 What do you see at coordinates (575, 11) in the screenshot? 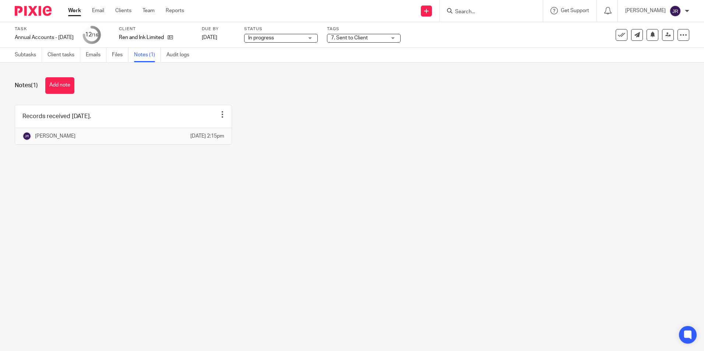
I see `span: Get Support` at bounding box center [575, 11].